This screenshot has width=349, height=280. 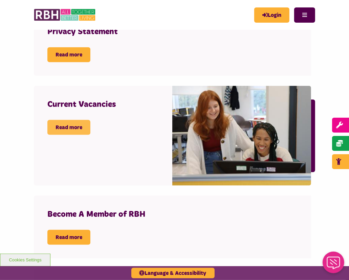 What do you see at coordinates (272, 15) in the screenshot?
I see `a: MyRBH` at bounding box center [272, 15].